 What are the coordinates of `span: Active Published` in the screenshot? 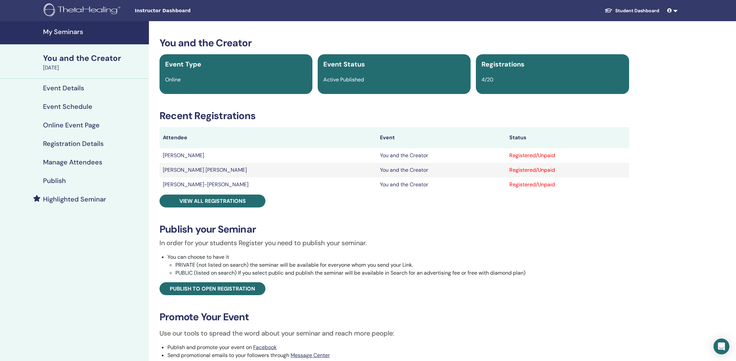 It's located at (343, 79).